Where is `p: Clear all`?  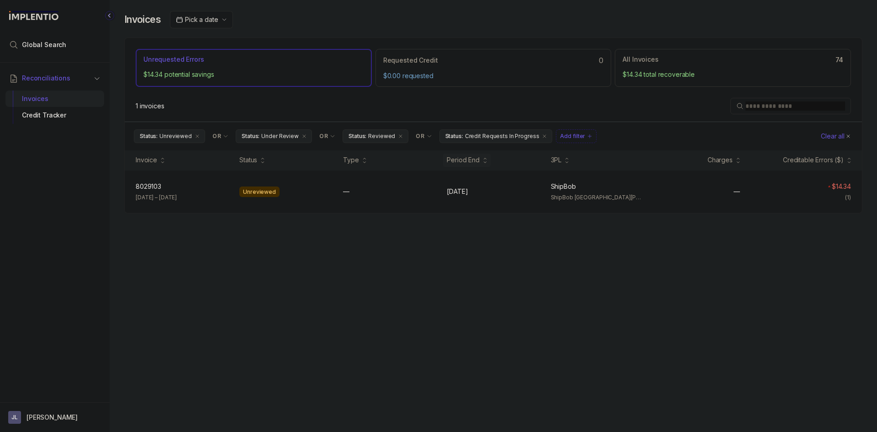
p: Clear all is located at coordinates (833, 136).